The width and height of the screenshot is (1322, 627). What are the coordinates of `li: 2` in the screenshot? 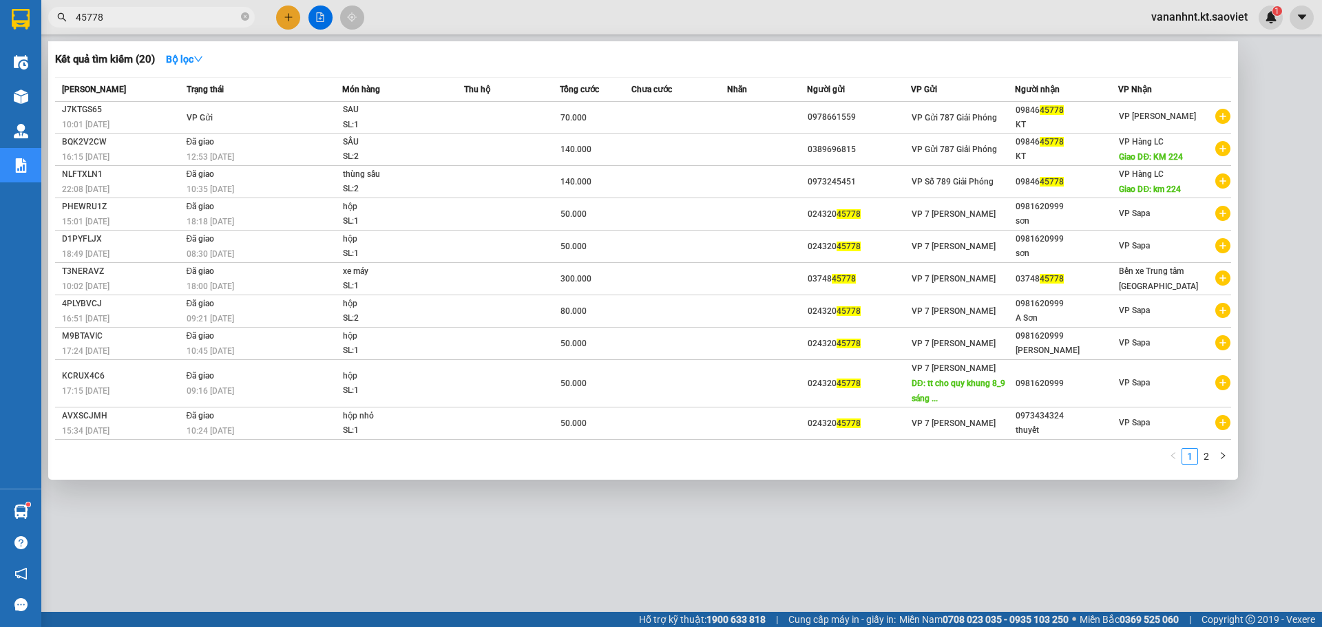 It's located at (1206, 456).